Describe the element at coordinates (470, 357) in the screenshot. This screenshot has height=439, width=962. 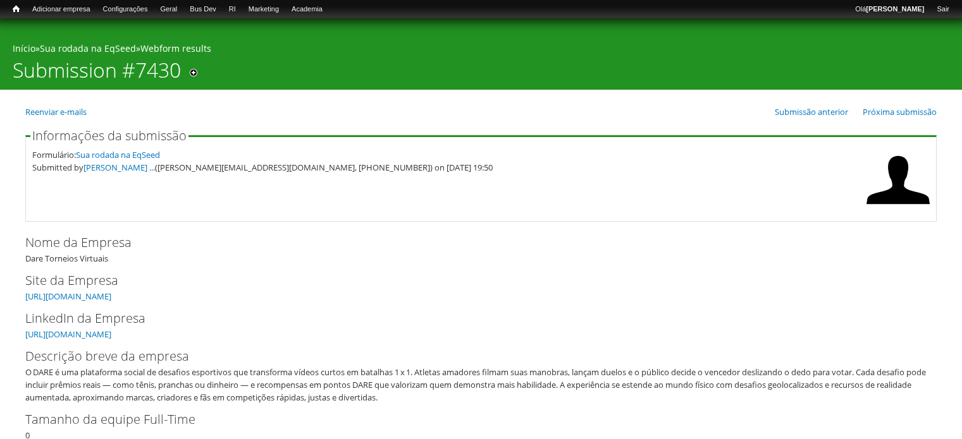
I see `label: Descrição breve da empresa` at that location.